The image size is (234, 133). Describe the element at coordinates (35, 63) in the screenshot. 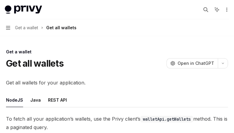

I see `h1: Get all wallets` at that location.